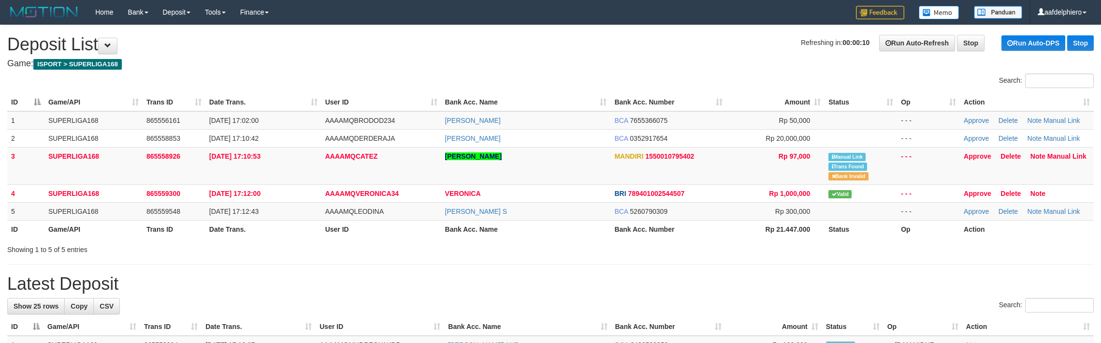 The height and width of the screenshot is (343, 1101). Describe the element at coordinates (793, 211) in the screenshot. I see `span: Rp 300,000` at that location.